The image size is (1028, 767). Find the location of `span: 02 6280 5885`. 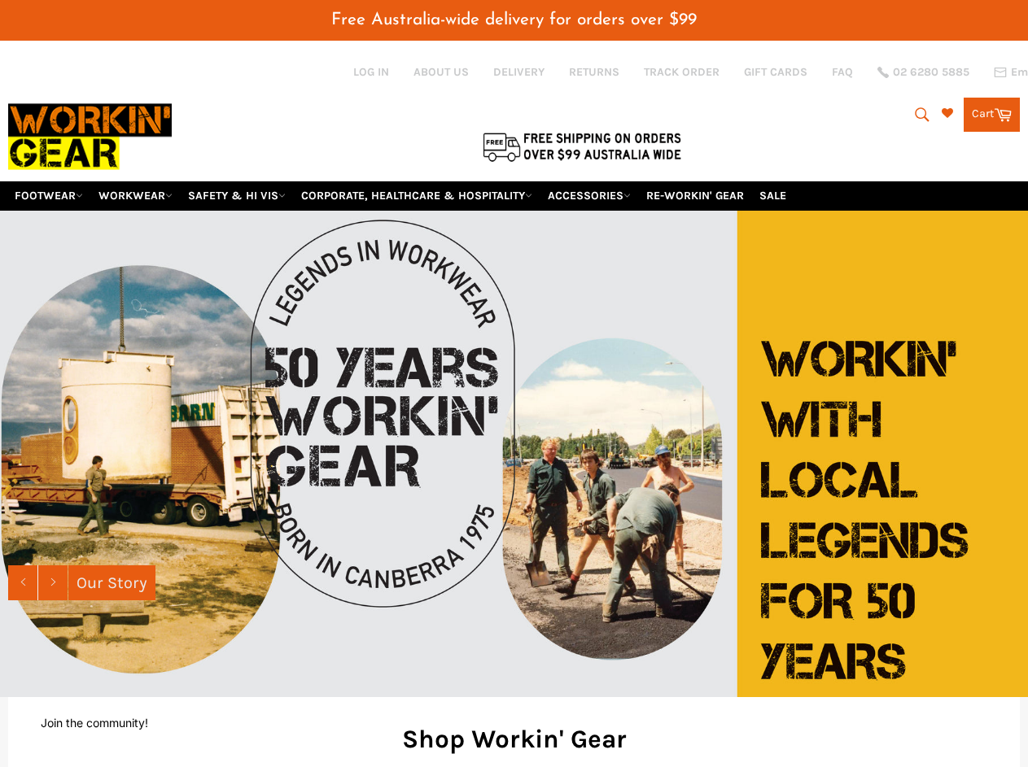

span: 02 6280 5885 is located at coordinates (931, 72).